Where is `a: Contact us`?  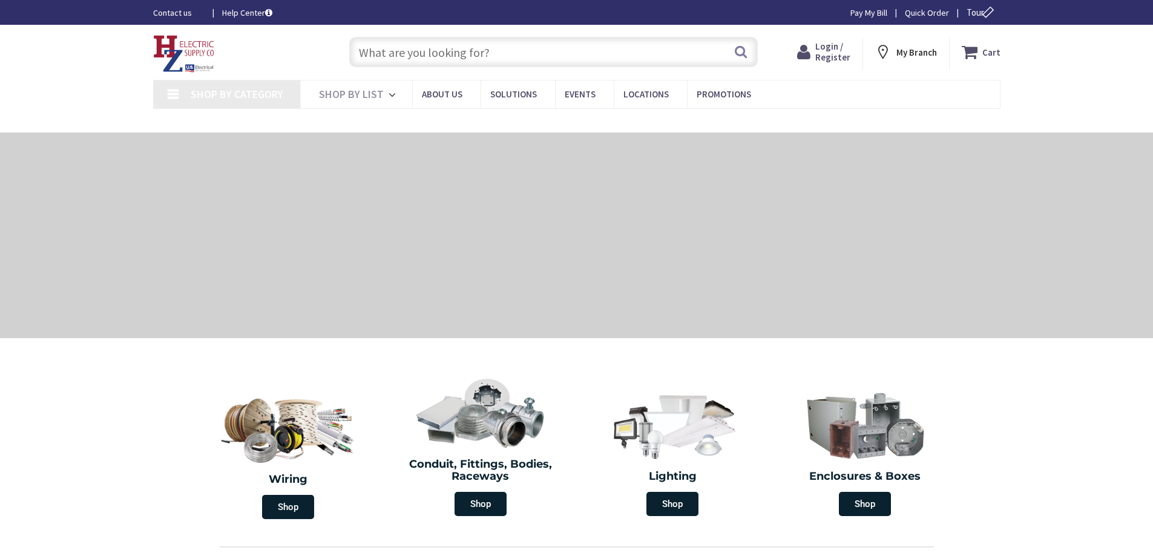
a: Contact us is located at coordinates (178, 13).